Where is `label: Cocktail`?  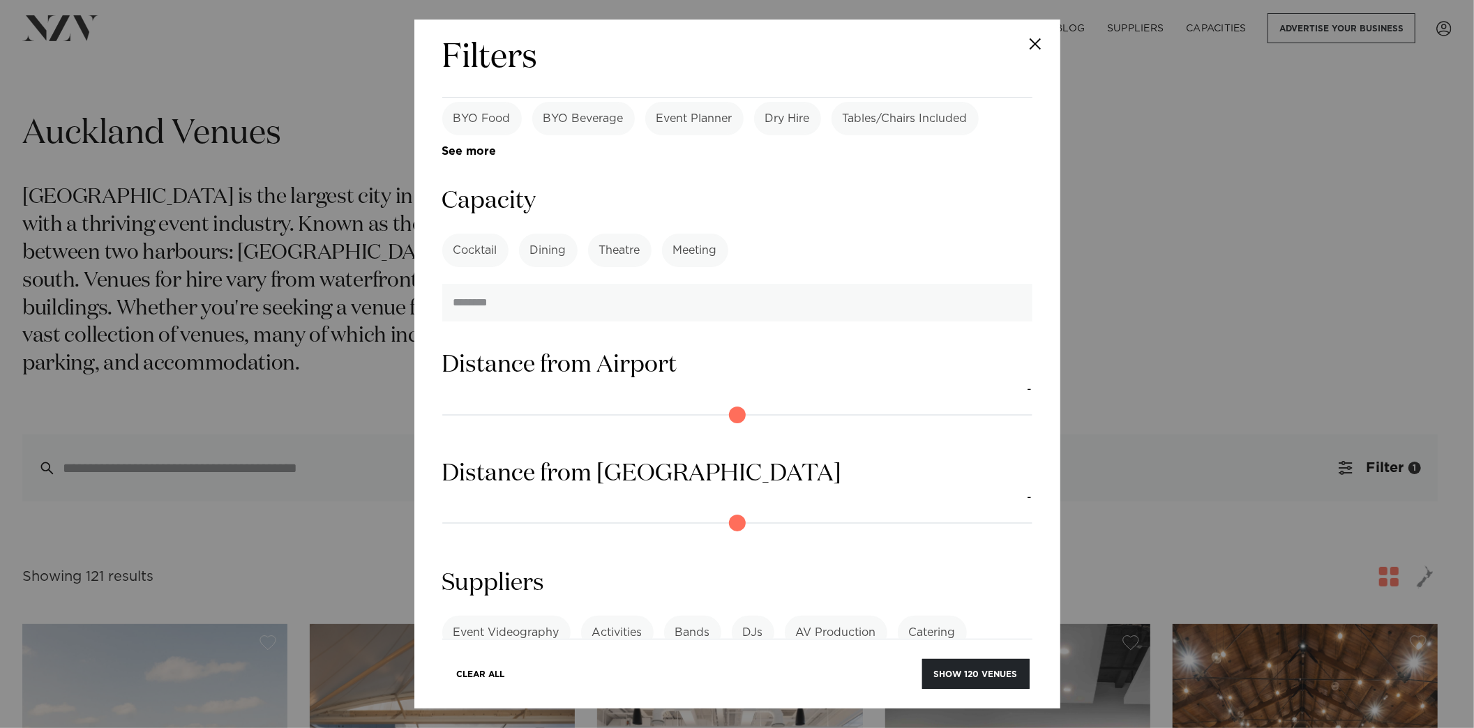 label: Cocktail is located at coordinates (475, 250).